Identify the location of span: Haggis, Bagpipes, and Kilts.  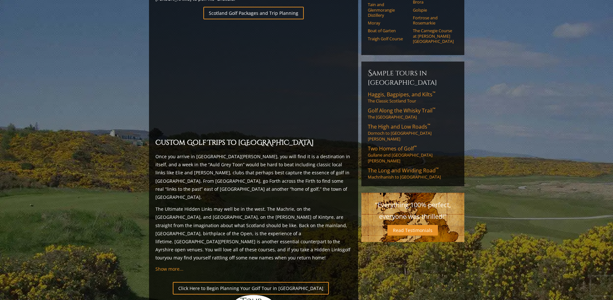
(402, 94).